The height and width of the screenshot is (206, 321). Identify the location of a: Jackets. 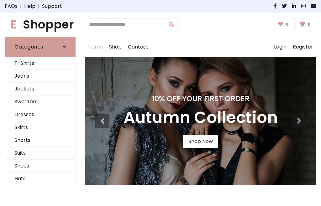
(40, 89).